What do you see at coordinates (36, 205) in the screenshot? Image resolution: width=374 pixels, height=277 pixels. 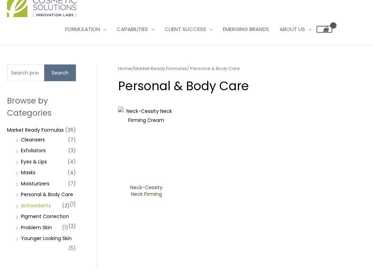 I see `a: Antioxidants` at bounding box center [36, 205].